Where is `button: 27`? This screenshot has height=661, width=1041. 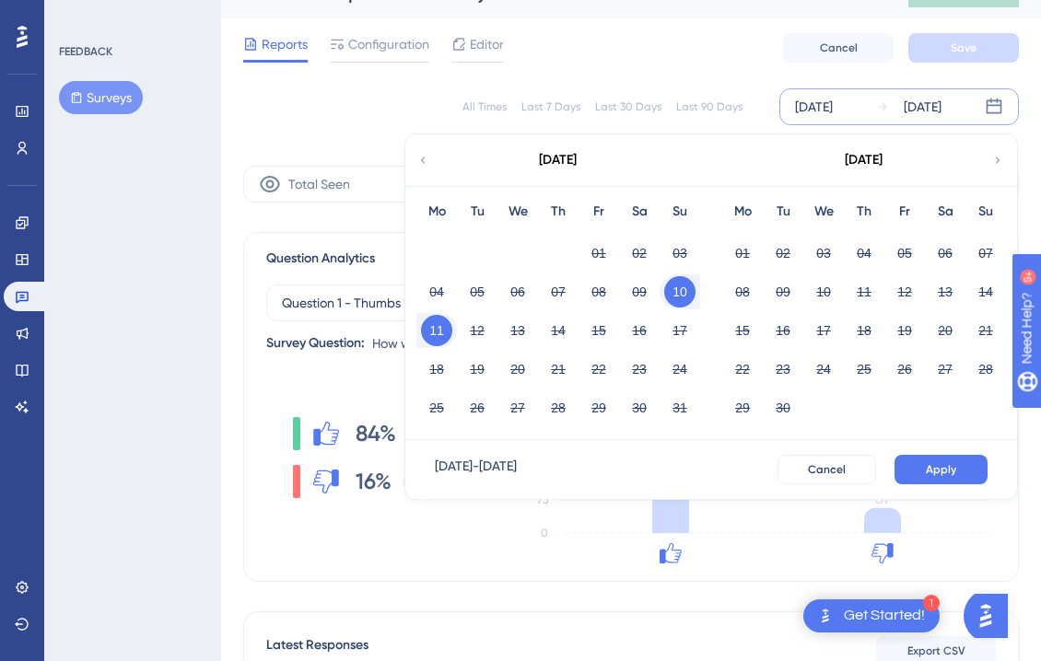
button: 27 is located at coordinates (945, 369).